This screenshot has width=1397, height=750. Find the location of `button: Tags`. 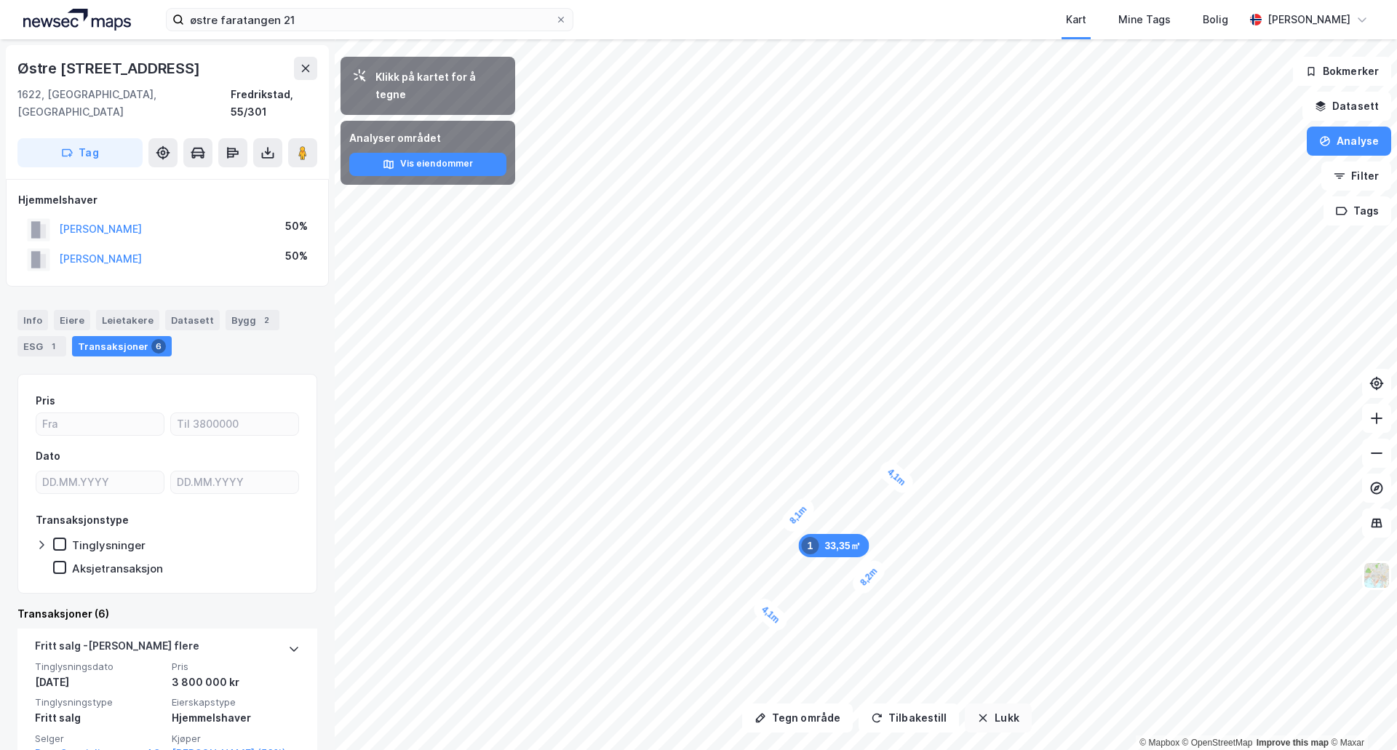

button: Tags is located at coordinates (1357, 211).